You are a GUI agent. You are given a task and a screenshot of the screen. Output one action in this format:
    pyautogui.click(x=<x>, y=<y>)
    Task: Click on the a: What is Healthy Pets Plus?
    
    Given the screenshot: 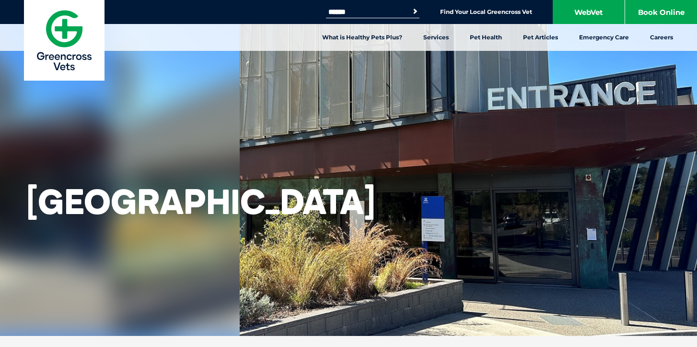 What is the action you would take?
    pyautogui.click(x=362, y=37)
    